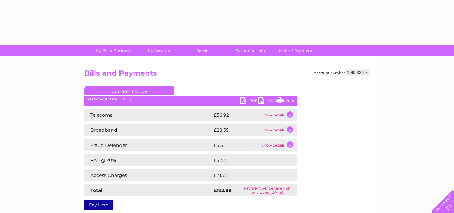  I want to click on a: Current Invoice, so click(129, 90).